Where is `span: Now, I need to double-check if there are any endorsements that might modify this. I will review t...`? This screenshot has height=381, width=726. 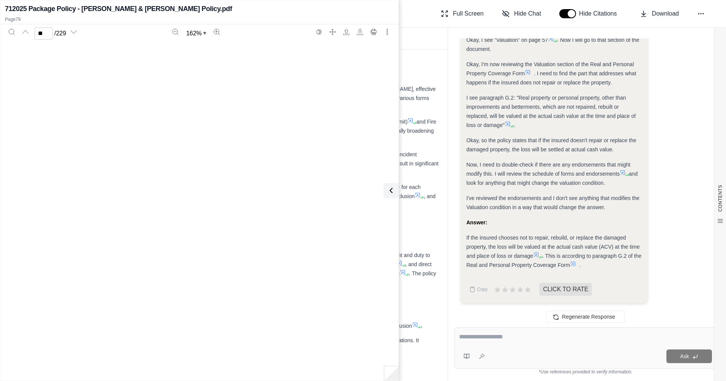 span: Now, I need to double-check if there are any endorsements that might modify this. I will review t... is located at coordinates (549, 169).